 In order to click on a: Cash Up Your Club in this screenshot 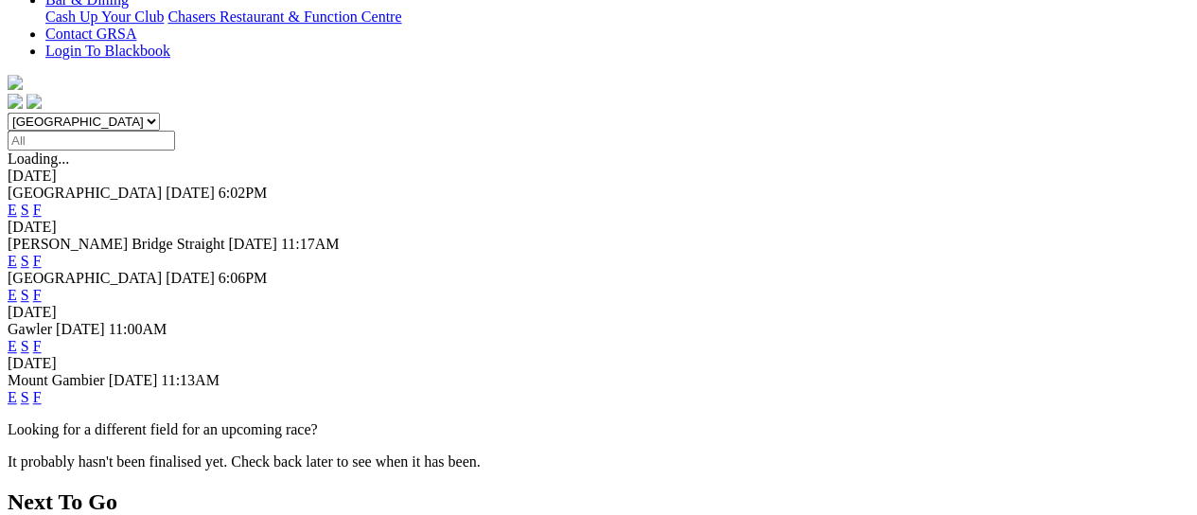, I will do `click(104, 16)`.